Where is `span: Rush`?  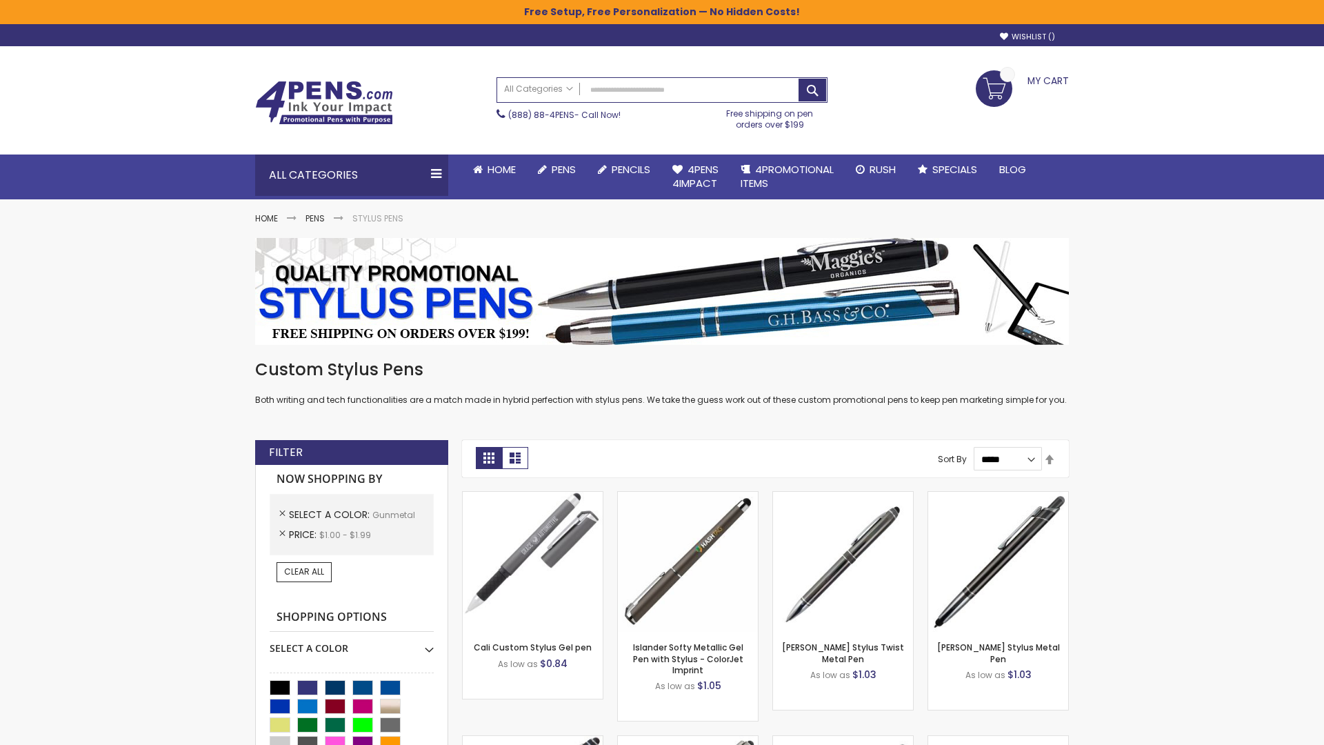 span: Rush is located at coordinates (882, 169).